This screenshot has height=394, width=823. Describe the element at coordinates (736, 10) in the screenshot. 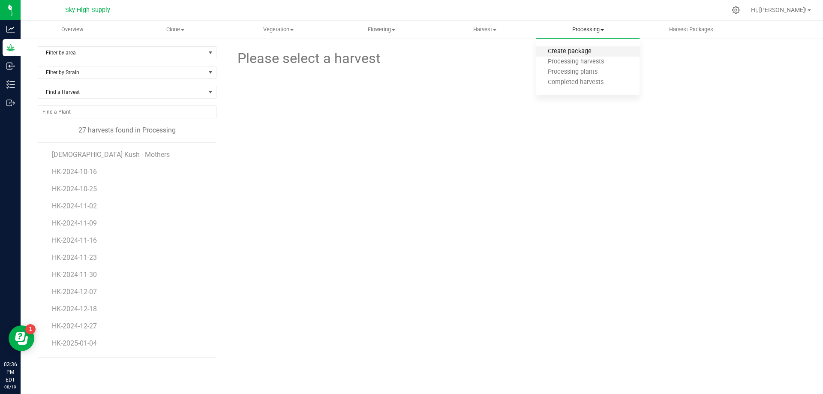

I see `div: Manage settings` at that location.